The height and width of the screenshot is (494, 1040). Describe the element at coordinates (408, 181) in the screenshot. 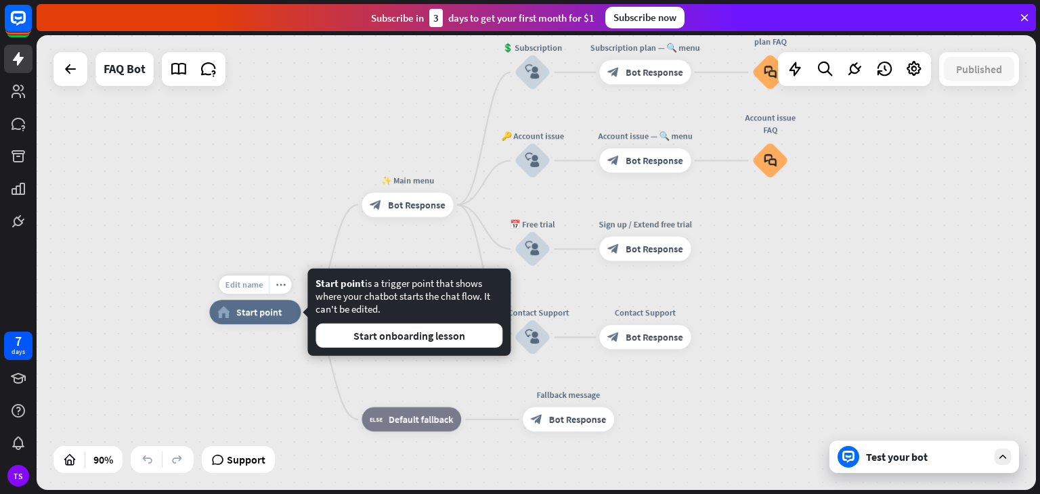

I see `div: ✨ Main menu` at that location.